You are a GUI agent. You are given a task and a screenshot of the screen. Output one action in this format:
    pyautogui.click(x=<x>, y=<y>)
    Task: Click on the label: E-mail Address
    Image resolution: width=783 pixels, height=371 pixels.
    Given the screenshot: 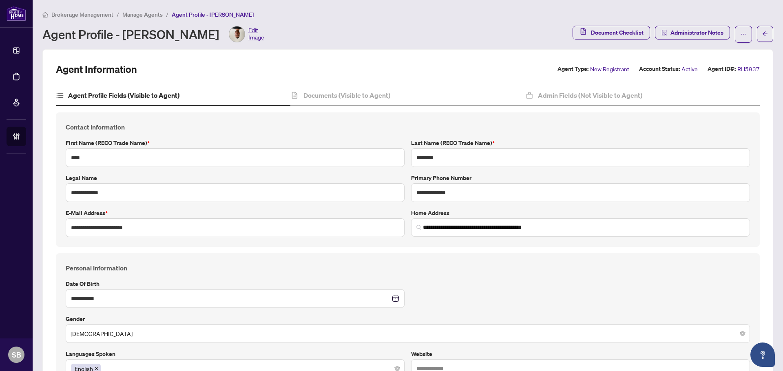 What is the action you would take?
    pyautogui.click(x=235, y=213)
    